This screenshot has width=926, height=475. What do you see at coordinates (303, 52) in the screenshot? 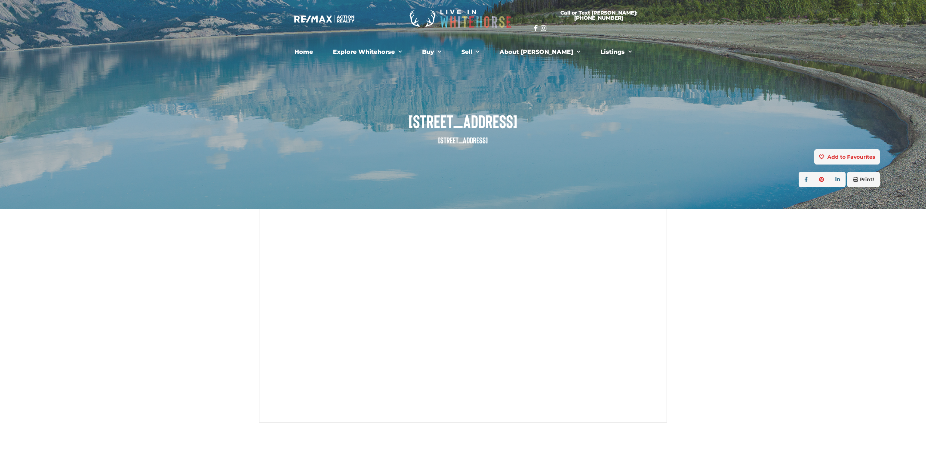
I see `a: Home` at bounding box center [303, 52].